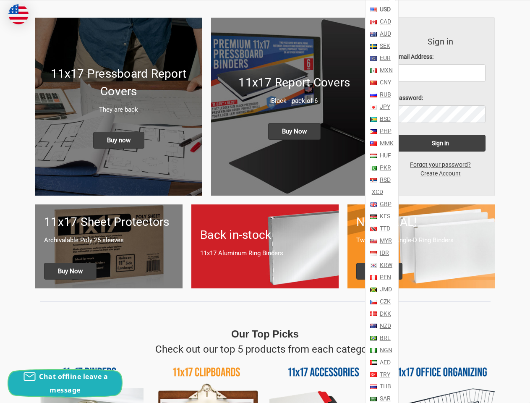 This screenshot has height=403, width=530. What do you see at coordinates (376, 192) in the screenshot?
I see `a: XCD` at bounding box center [376, 192].